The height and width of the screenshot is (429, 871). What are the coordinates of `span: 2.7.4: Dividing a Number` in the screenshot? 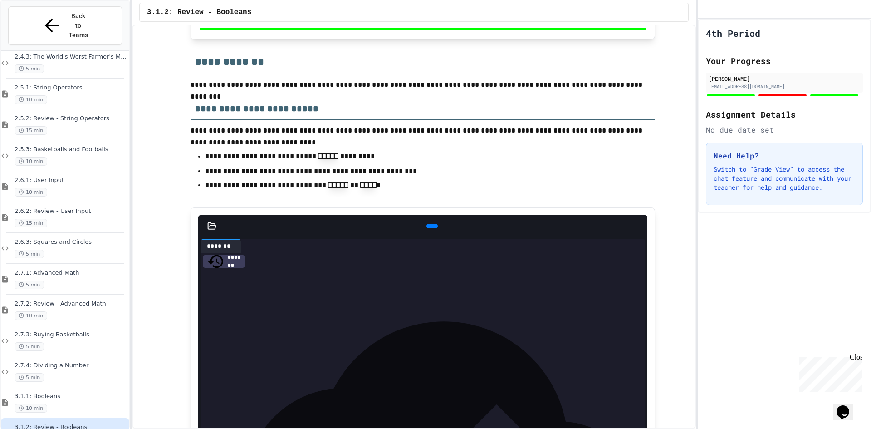 It's located at (71, 365).